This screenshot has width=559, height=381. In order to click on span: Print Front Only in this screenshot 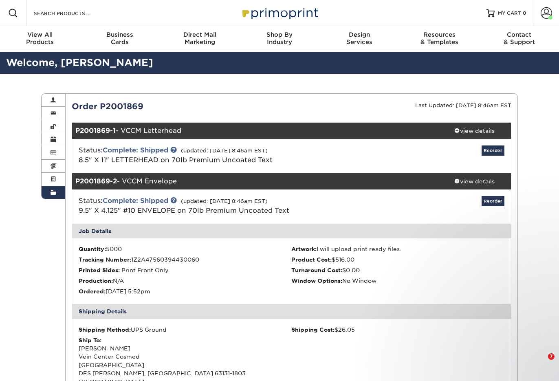, I will do `click(145, 270)`.